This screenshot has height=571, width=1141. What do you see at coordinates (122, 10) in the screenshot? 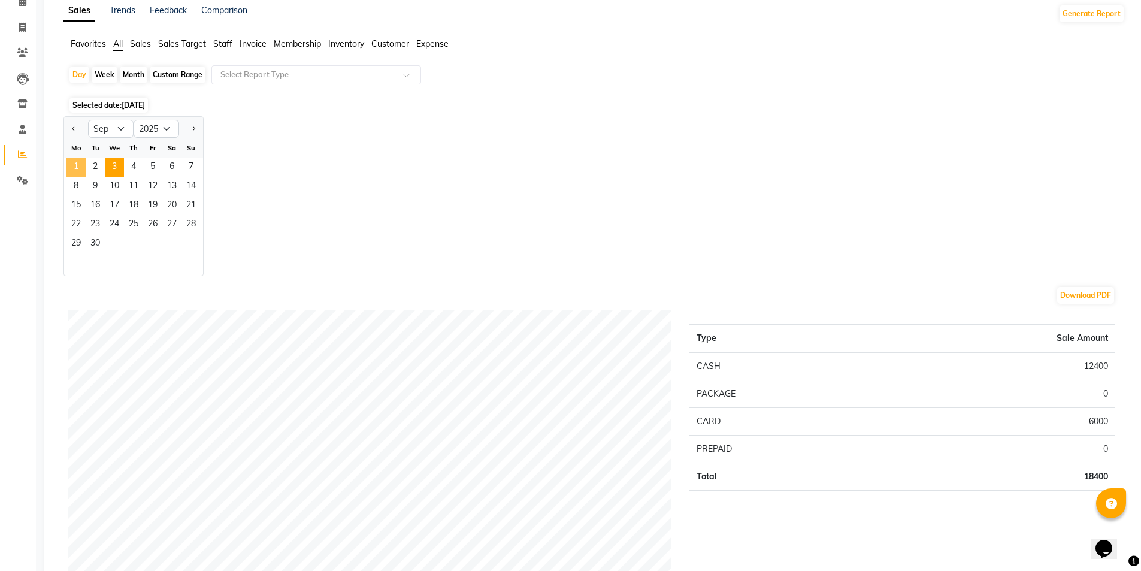
I see `a: Trends` at bounding box center [122, 10].